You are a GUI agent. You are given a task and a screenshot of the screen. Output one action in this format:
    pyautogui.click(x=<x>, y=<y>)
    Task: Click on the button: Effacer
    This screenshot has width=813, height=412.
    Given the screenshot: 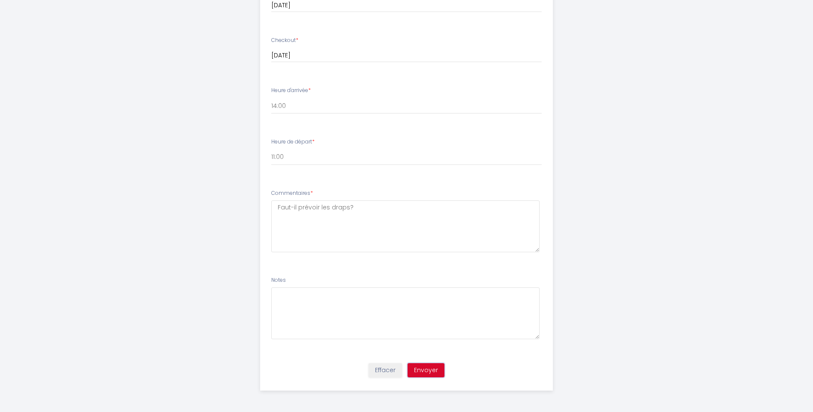 What is the action you would take?
    pyautogui.click(x=385, y=371)
    